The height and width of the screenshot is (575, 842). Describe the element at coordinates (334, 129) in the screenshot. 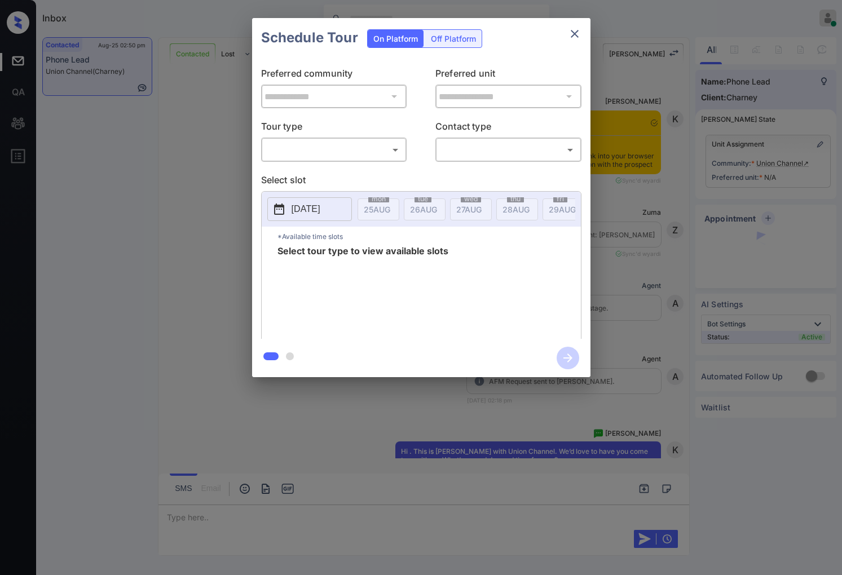

I see `p: Tour type` at that location.